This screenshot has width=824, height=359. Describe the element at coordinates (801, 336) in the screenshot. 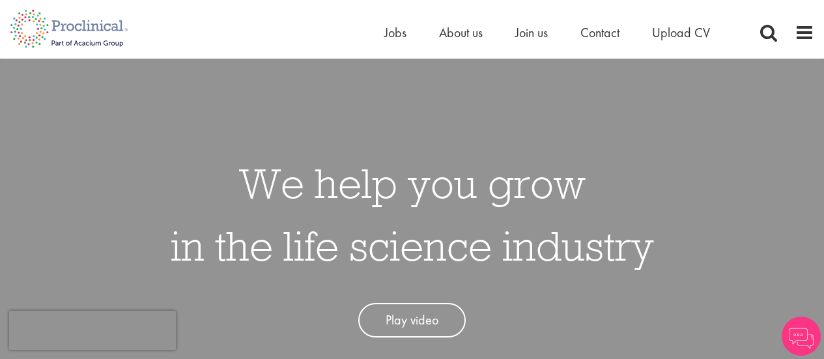

I see `img: Chatbot` at that location.